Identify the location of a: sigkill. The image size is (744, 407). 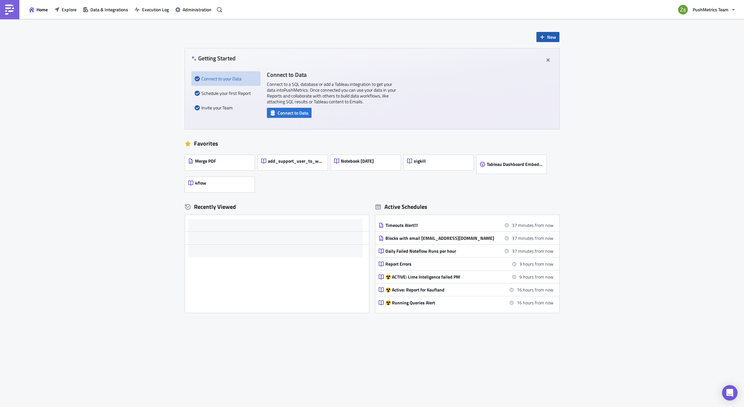
(440, 163).